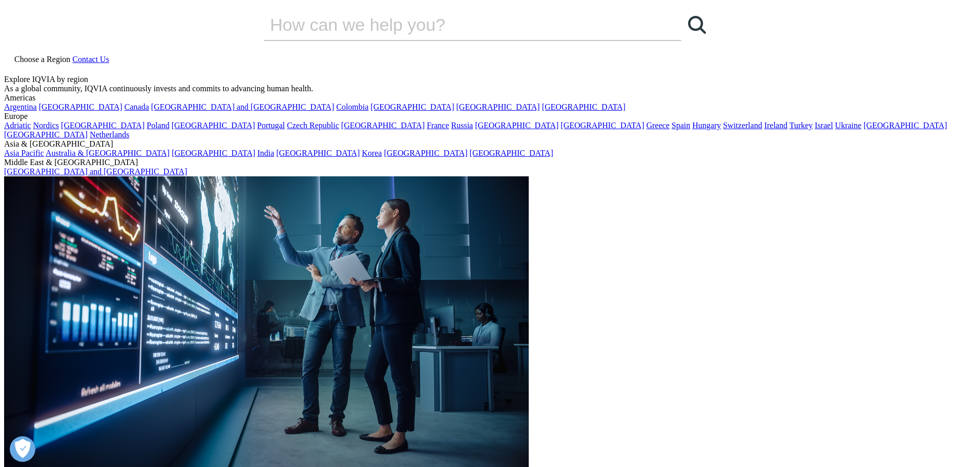  I want to click on a: Switzerland, so click(743, 125).